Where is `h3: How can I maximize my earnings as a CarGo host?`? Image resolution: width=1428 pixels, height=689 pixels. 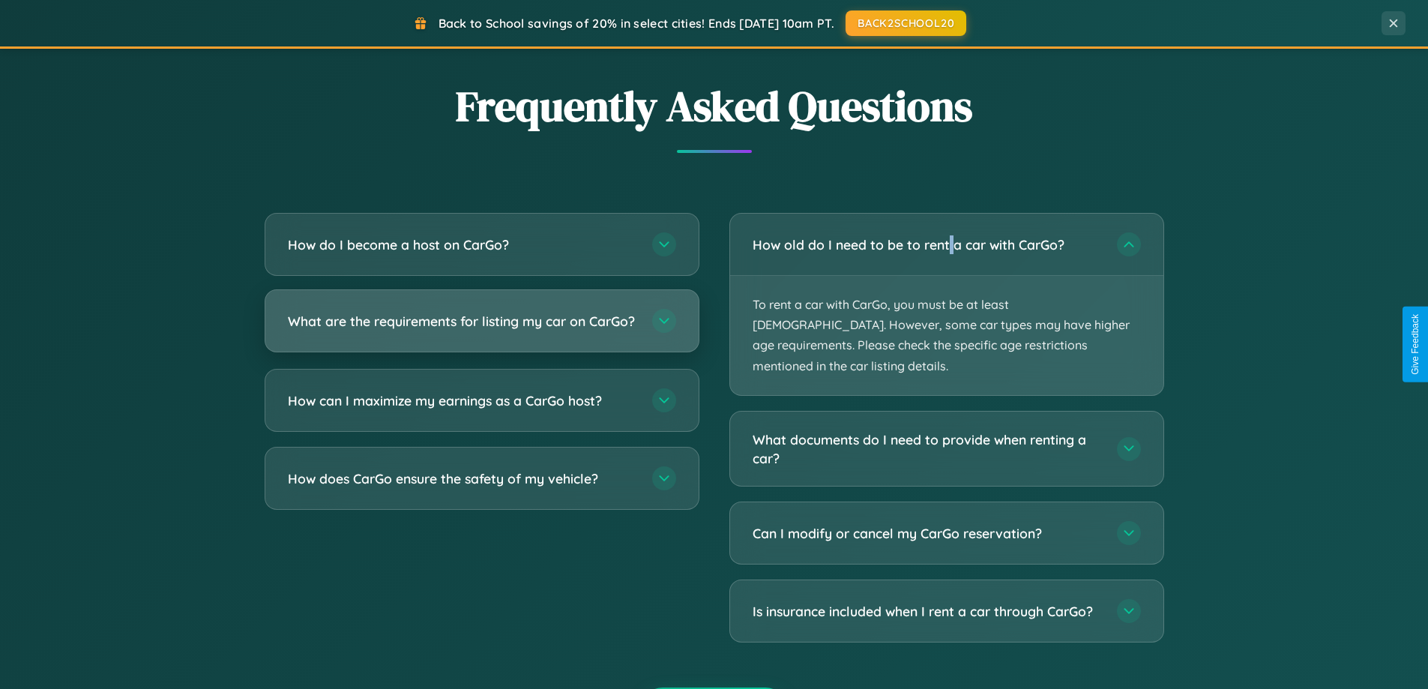
h3: How can I maximize my earnings as a CarGo host? is located at coordinates (463, 400).